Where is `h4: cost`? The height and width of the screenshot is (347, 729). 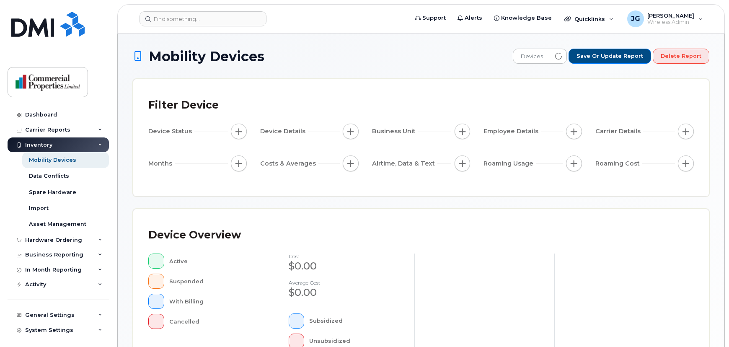 h4: cost is located at coordinates (345, 256).